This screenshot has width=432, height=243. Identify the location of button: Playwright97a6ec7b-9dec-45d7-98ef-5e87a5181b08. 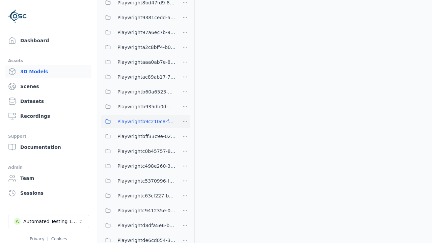
(138, 32).